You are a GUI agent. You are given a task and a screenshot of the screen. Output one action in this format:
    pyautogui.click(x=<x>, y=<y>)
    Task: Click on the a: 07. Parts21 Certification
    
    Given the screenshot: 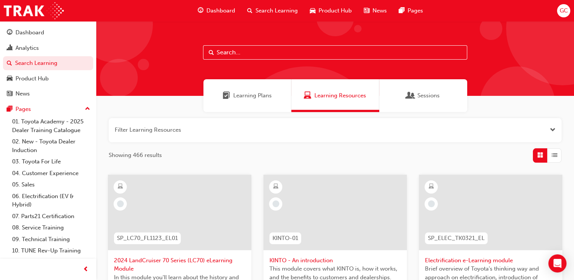 What is the action you would take?
    pyautogui.click(x=51, y=216)
    